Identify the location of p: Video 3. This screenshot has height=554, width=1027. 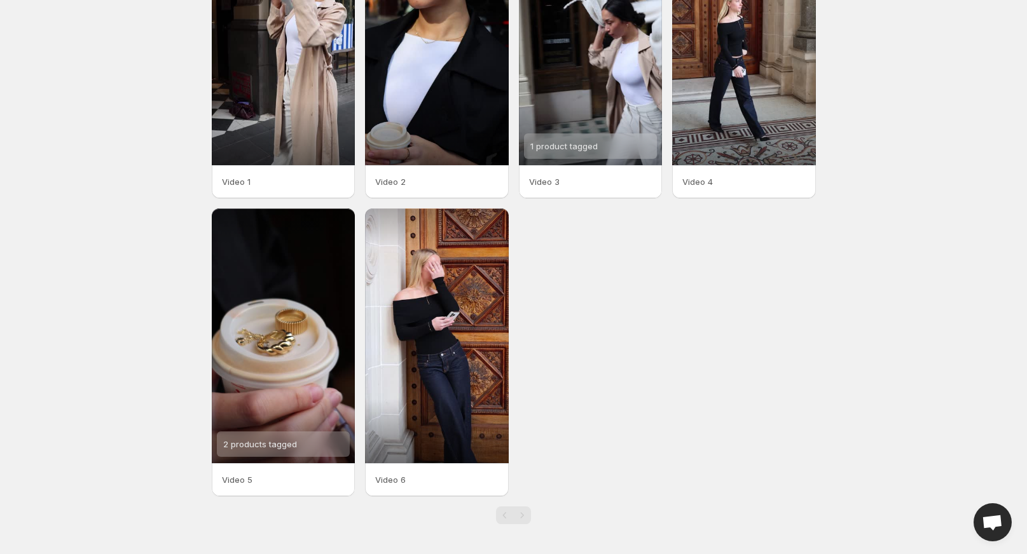
(591, 182).